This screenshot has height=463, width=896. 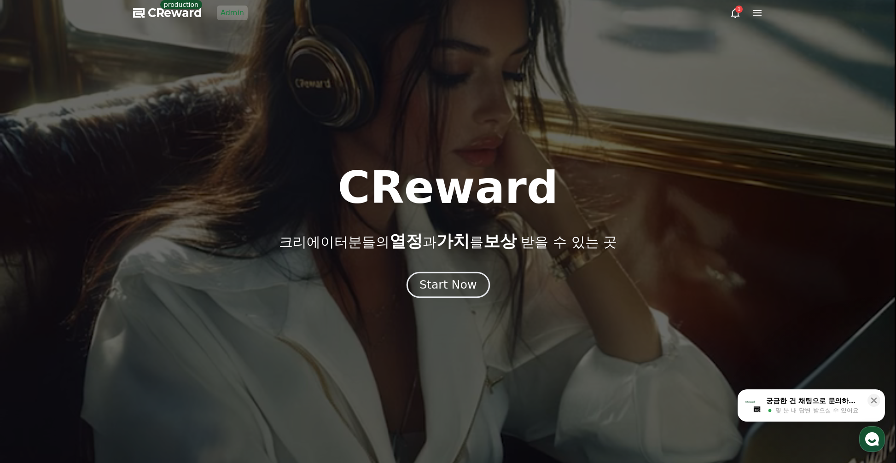 What do you see at coordinates (447, 285) in the screenshot?
I see `button: Start Now` at bounding box center [447, 285].